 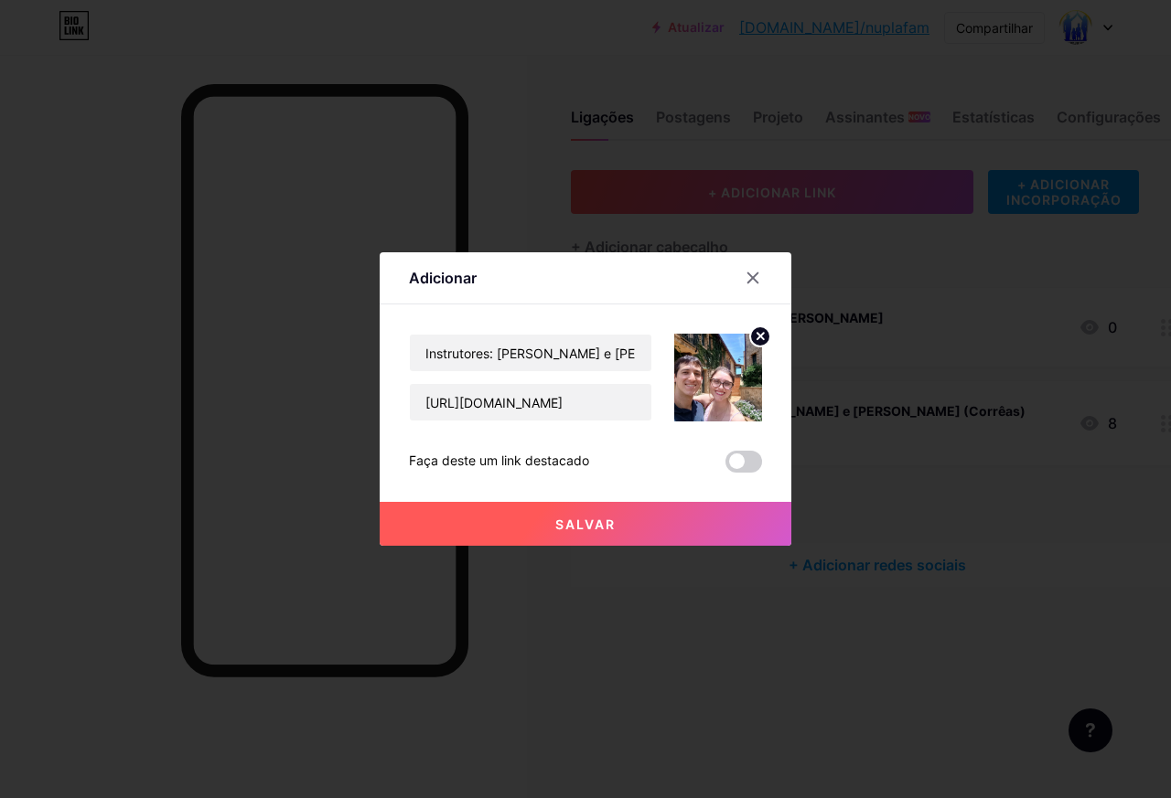 I want to click on font: Salvar, so click(x=585, y=524).